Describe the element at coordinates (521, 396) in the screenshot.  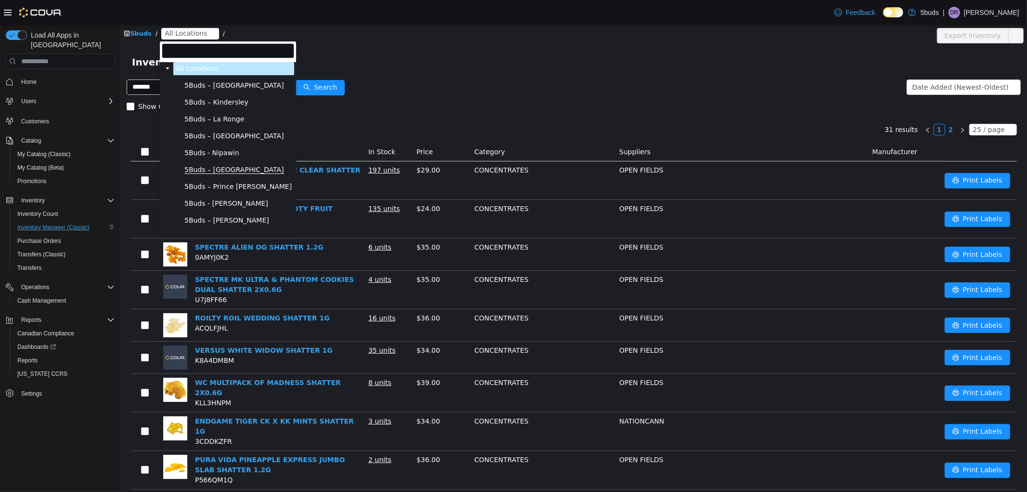
I see `span: NATIONCANN` at that location.